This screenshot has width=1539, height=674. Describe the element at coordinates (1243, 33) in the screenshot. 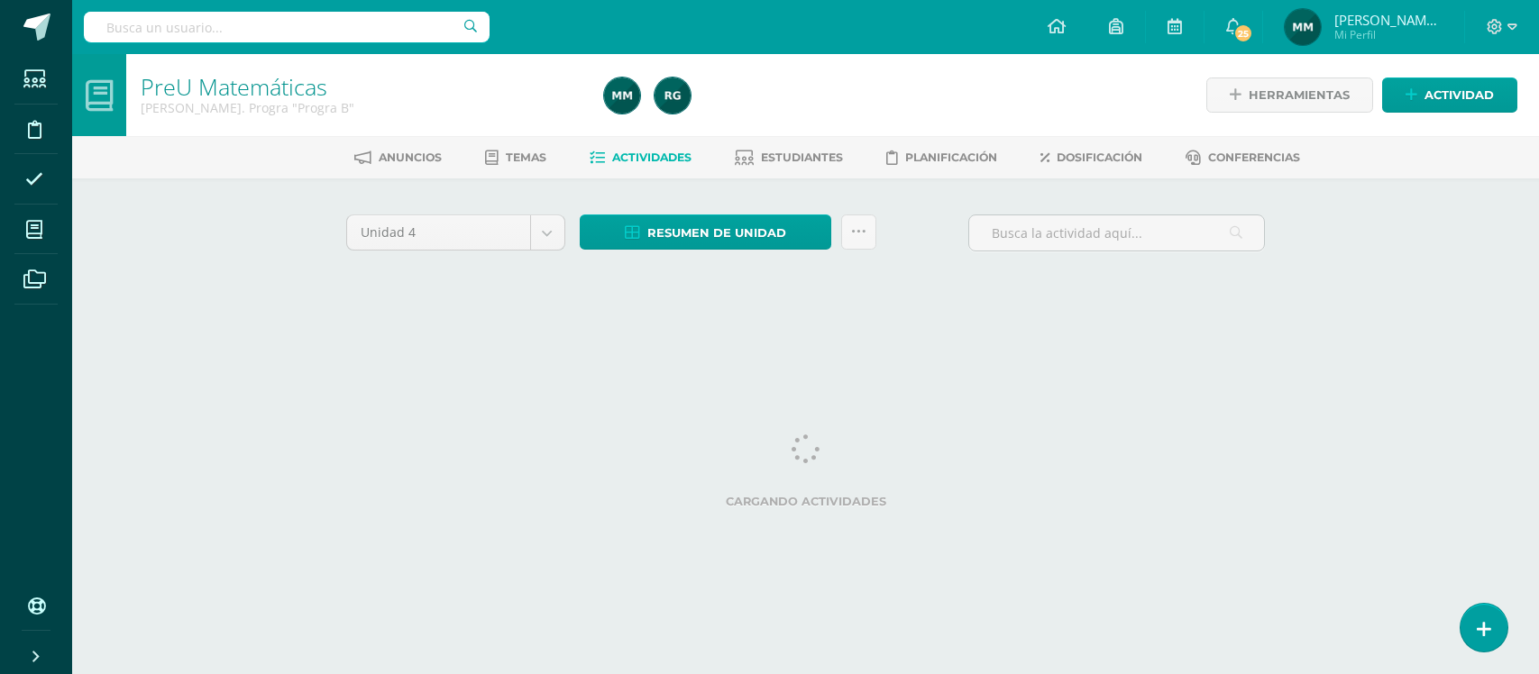

I see `span: 25` at that location.